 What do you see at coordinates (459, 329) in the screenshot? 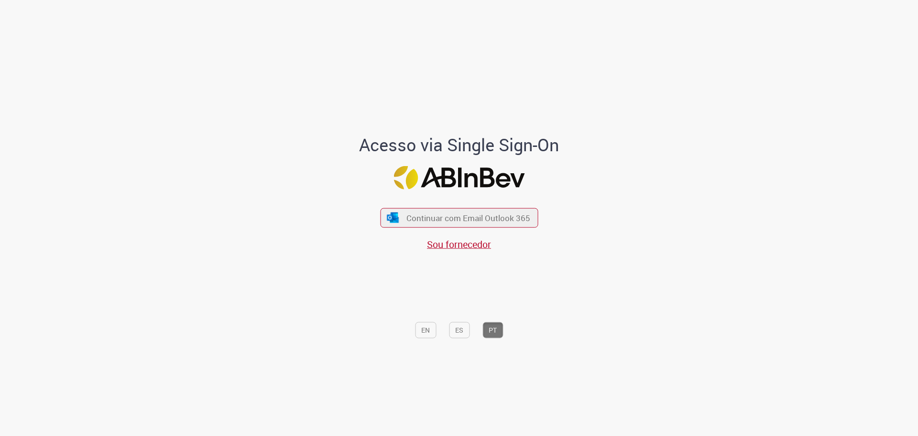
I see `button: ES` at bounding box center [459, 329].